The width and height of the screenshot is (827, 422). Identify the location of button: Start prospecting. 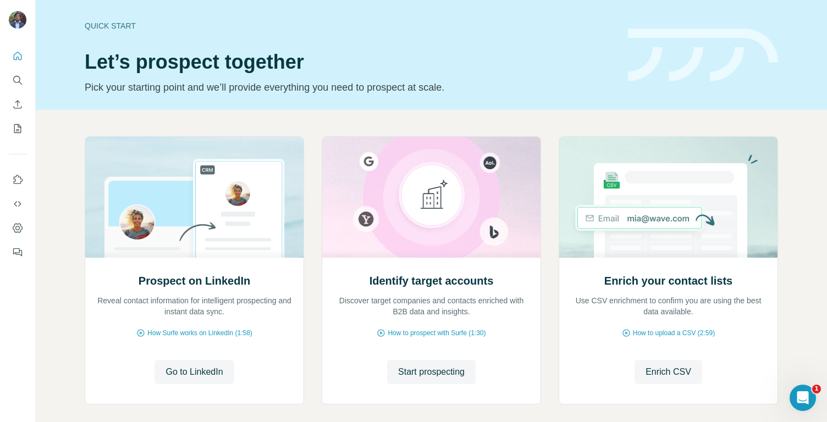
(431, 372).